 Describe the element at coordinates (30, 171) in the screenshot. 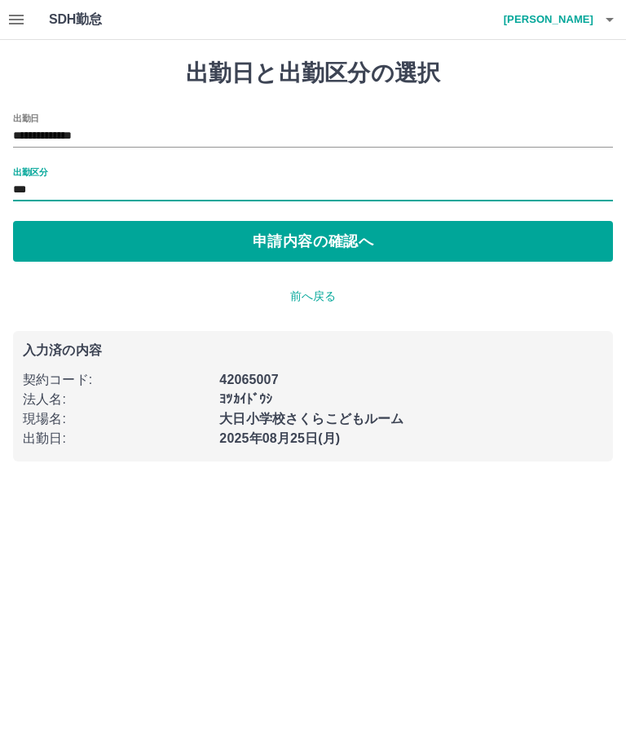

I see `label: 出勤区分` at that location.